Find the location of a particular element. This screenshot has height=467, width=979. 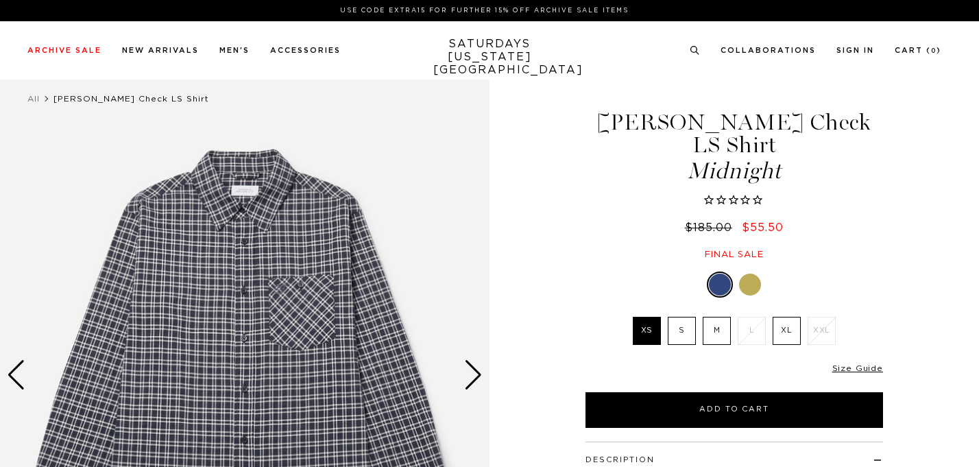

button: Description is located at coordinates (620, 459).